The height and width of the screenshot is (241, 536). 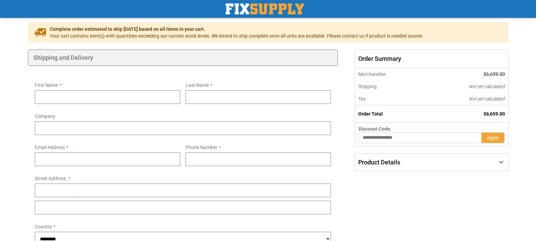 What do you see at coordinates (375, 129) in the screenshot?
I see `span: Discount Code:` at bounding box center [375, 129].